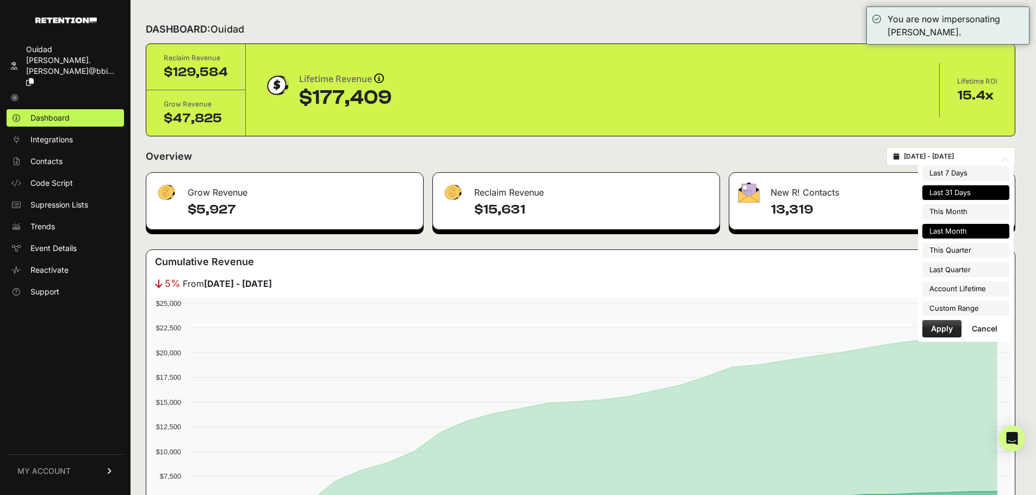  What do you see at coordinates (277, 85) in the screenshot?
I see `img: dollar-coin-05c43ed7efb7bc0c12610022525b4bbbb207c7efeef5aecc26f025e68dcafac9.png` at bounding box center [277, 85].